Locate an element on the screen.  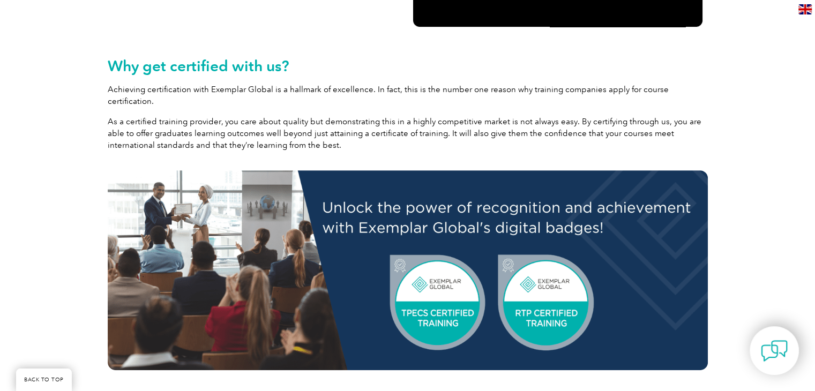
img: contact-chat.png is located at coordinates (775, 351).